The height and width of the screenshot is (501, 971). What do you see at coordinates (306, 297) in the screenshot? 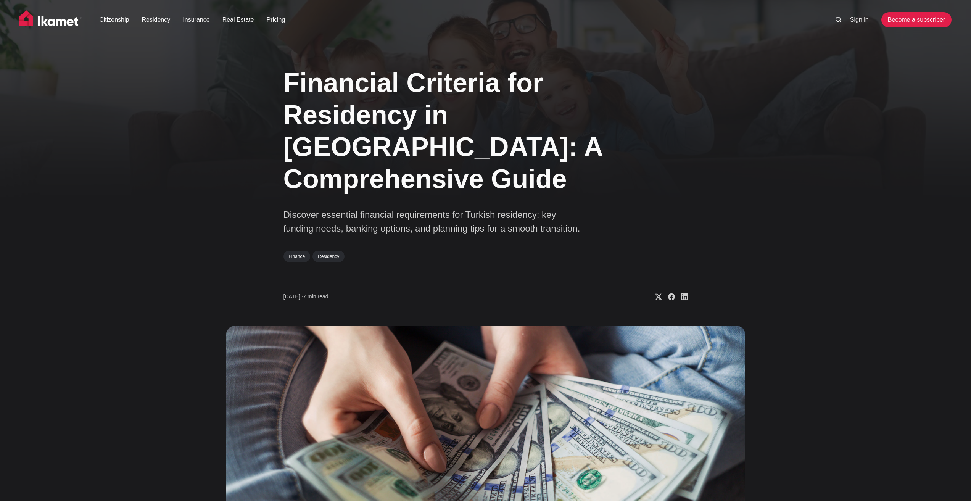
I see `time: 7 min read` at bounding box center [306, 297].